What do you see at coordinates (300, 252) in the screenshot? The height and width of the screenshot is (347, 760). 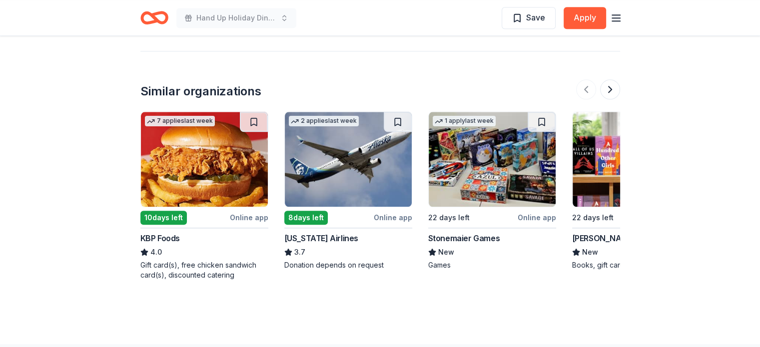 I see `span: 3.7` at bounding box center [300, 252].